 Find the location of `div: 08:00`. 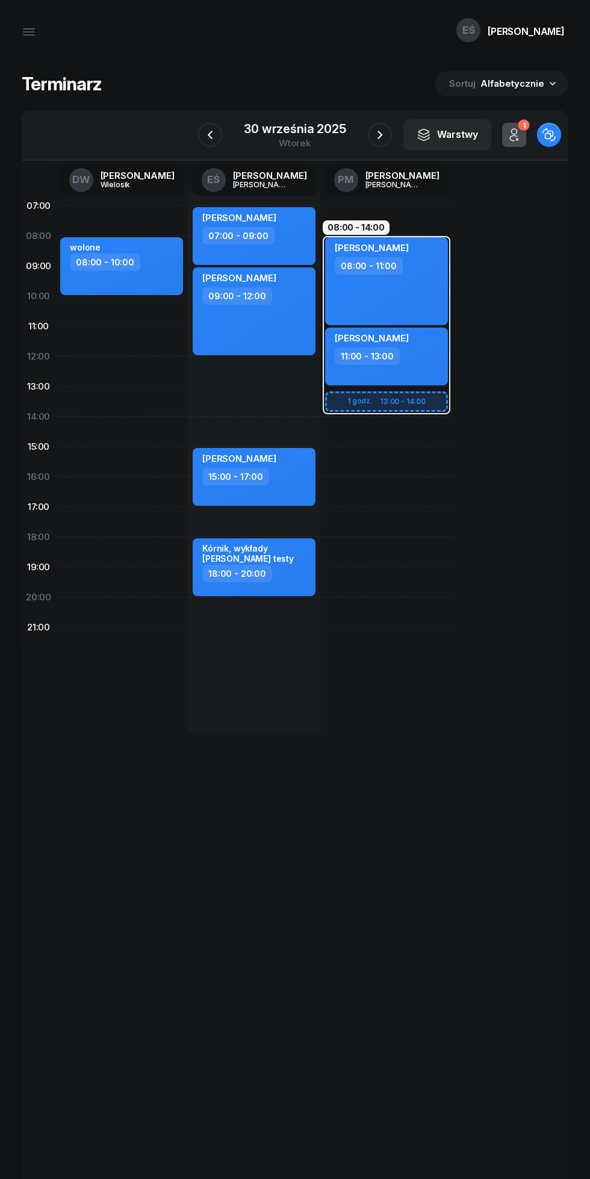

div: 08:00 is located at coordinates (39, 236).